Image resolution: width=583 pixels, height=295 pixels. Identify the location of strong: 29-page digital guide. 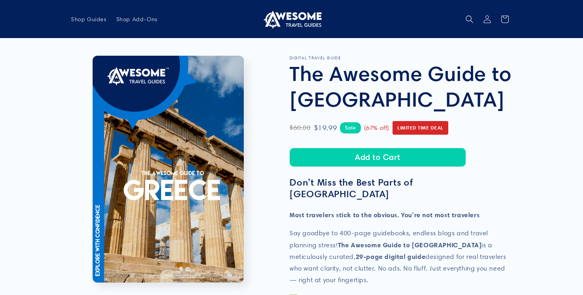
(391, 257).